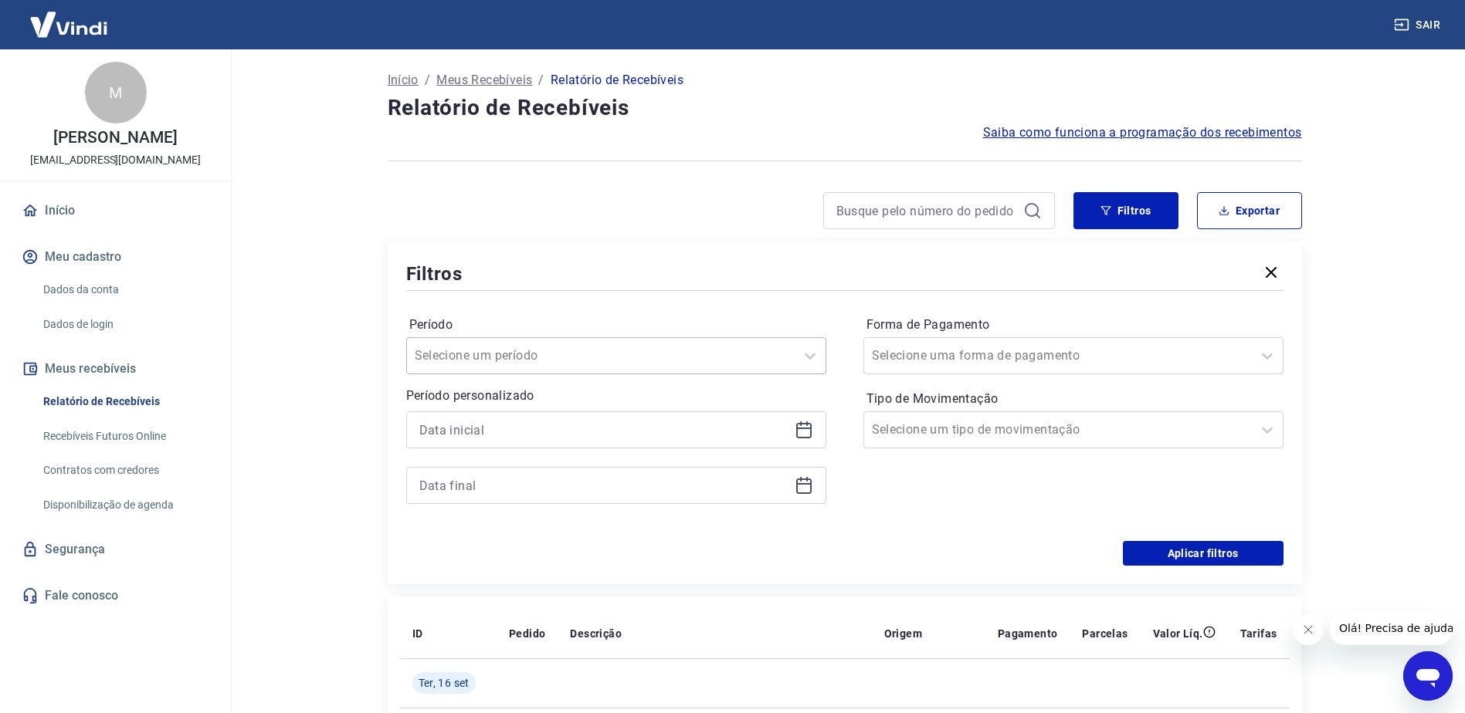  I want to click on label: Tipo de Movimentação, so click(1073, 399).